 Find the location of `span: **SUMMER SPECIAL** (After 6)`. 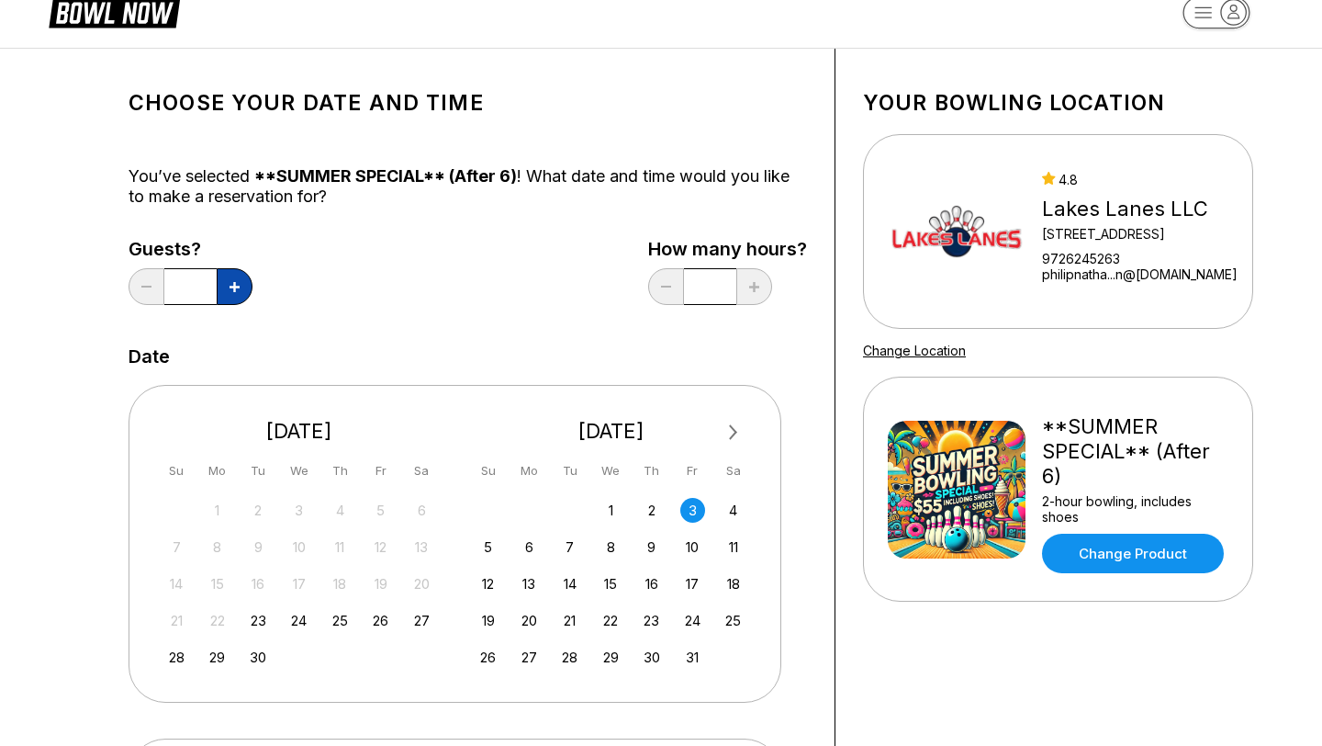

span: **SUMMER SPECIAL** (After 6) is located at coordinates (386, 175).